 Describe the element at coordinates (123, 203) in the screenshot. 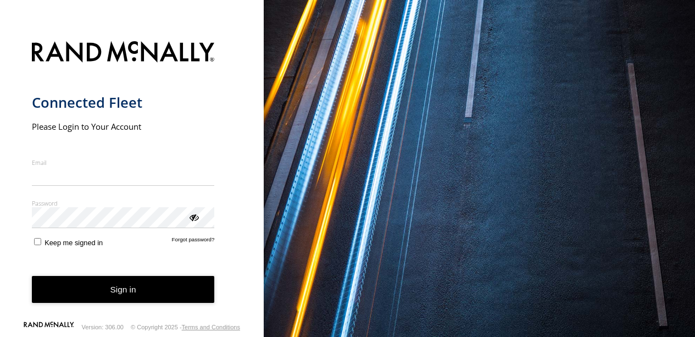

I see `label: Password` at that location.